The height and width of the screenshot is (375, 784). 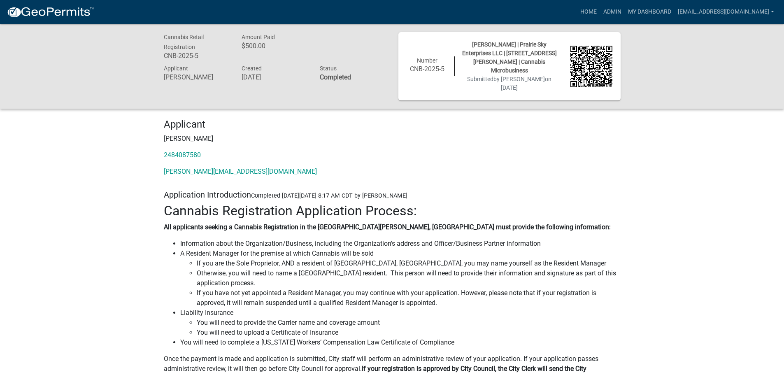 What do you see at coordinates (588, 12) in the screenshot?
I see `a: Home` at bounding box center [588, 12].